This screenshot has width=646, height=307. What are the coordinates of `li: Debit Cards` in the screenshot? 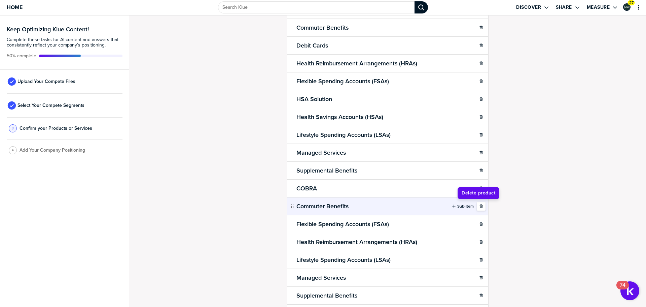 It's located at (388, 45).